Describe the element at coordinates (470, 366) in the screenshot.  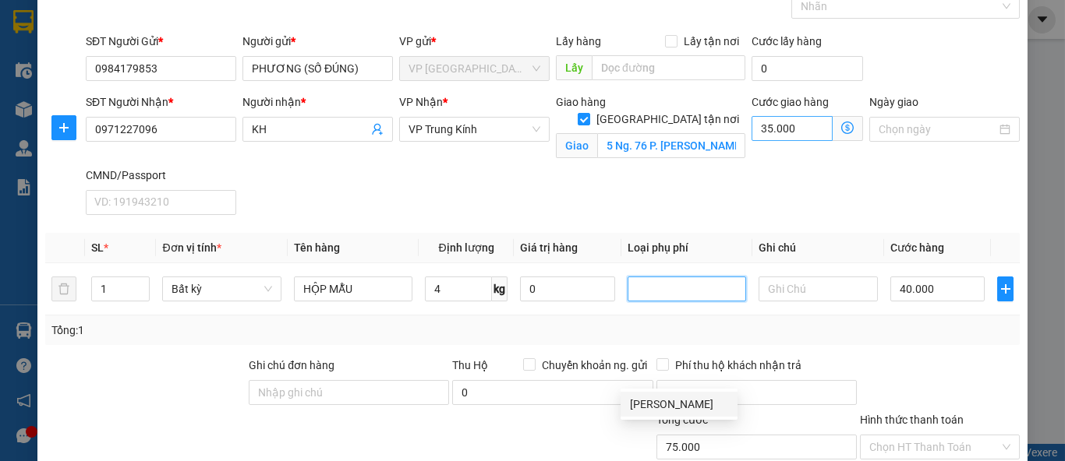
I see `span: Thu Hộ` at that location.